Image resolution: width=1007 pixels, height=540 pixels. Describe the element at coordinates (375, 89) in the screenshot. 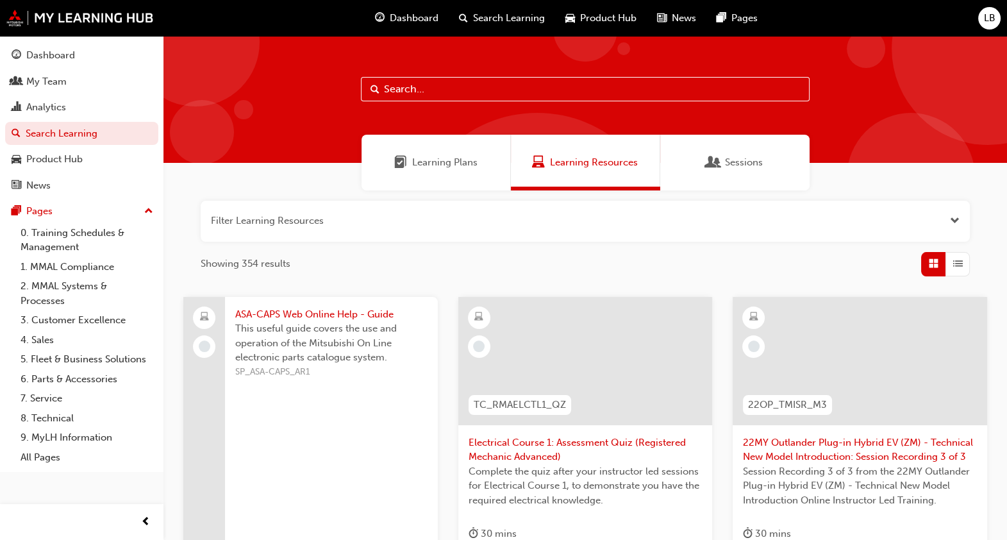

I see `span: Search` at that location.